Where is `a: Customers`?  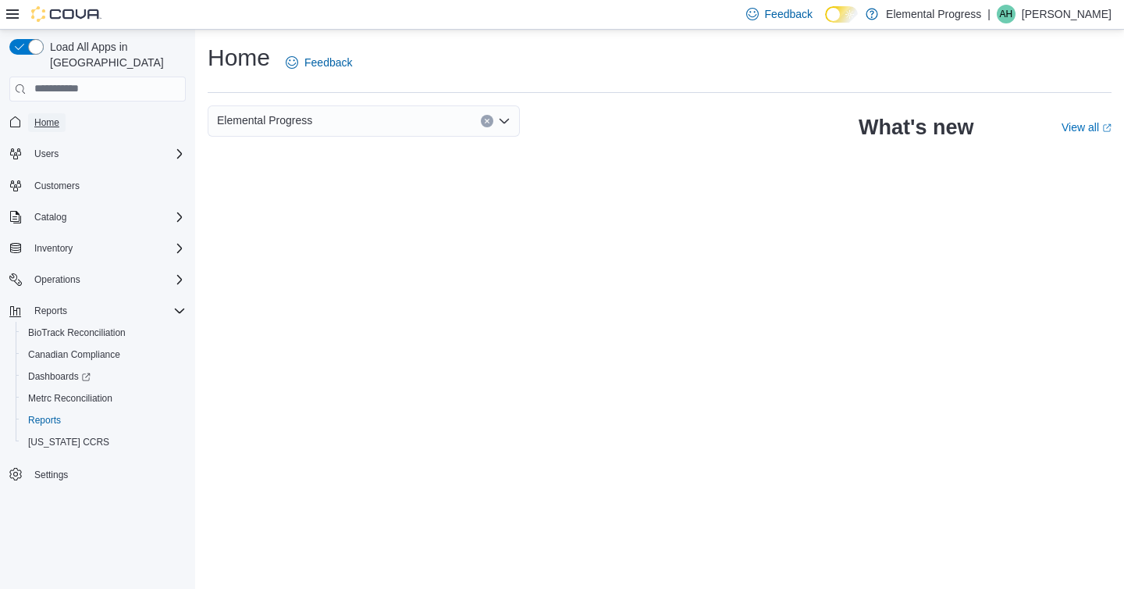
a: Customers is located at coordinates (57, 186).